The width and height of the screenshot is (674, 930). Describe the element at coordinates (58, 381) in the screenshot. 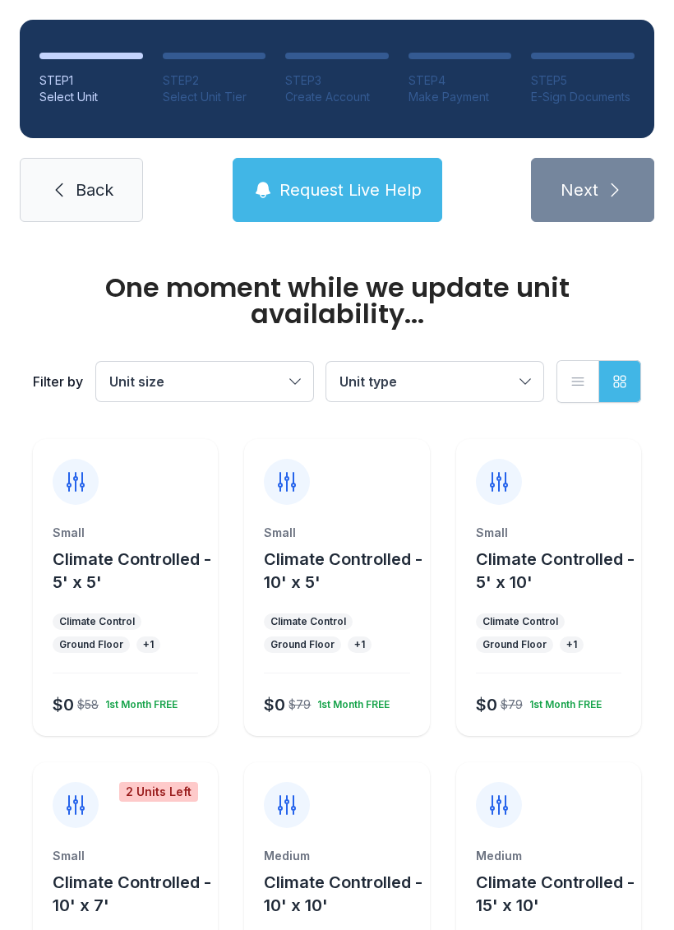

I see `div: Filter by` at that location.